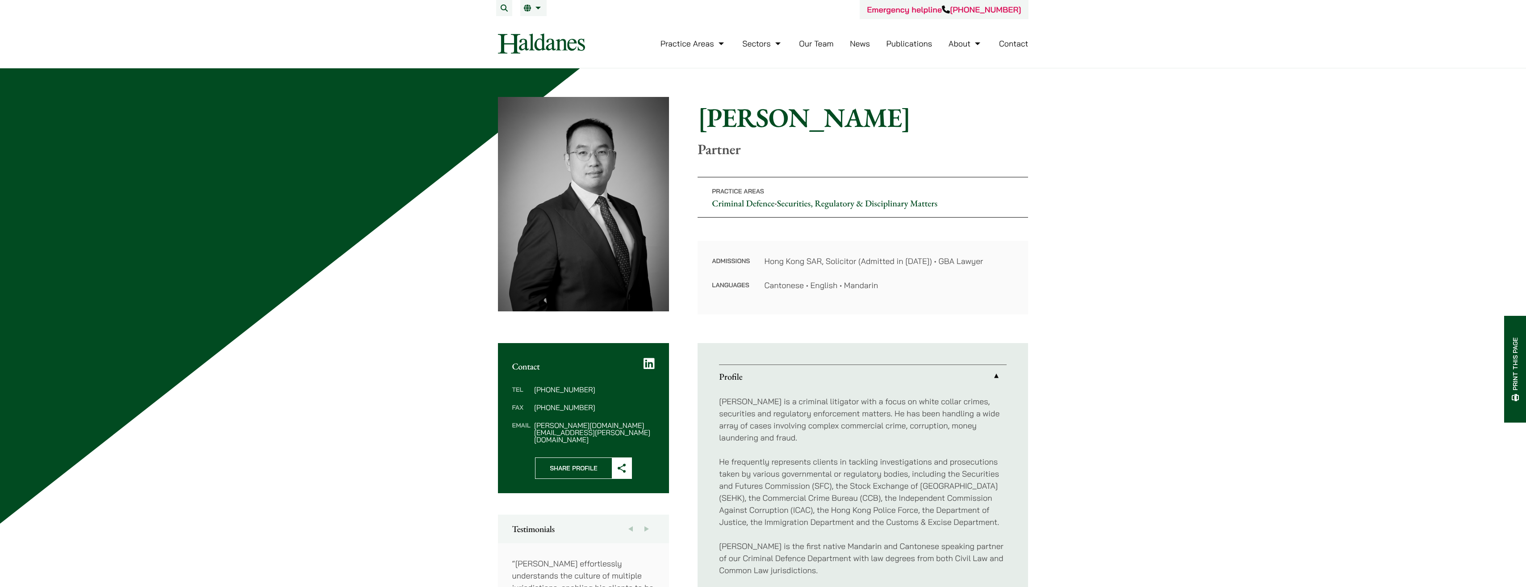 This screenshot has width=1526, height=587. I want to click on span: Share Profile, so click(573, 468).